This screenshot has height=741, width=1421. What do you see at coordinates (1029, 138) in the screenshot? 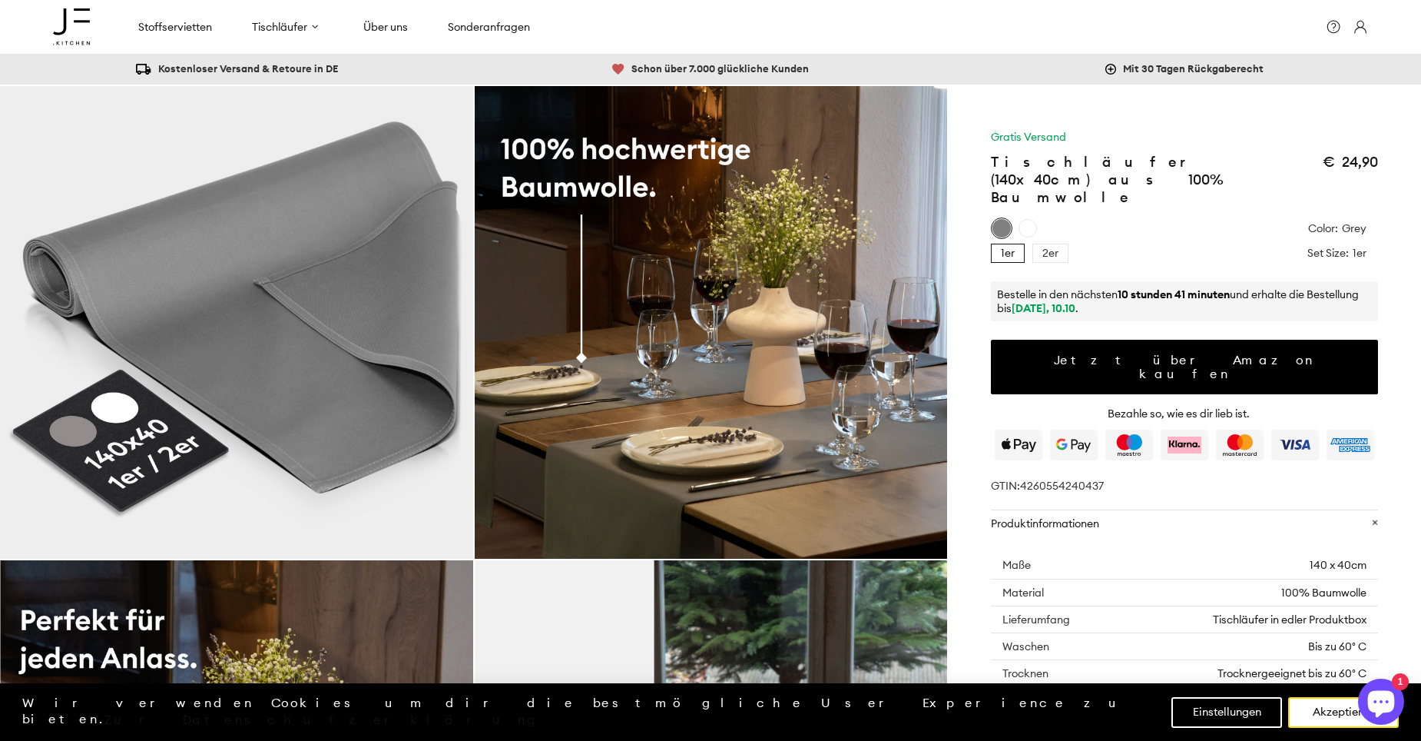
I see `div: Gratis Versand` at bounding box center [1029, 138].